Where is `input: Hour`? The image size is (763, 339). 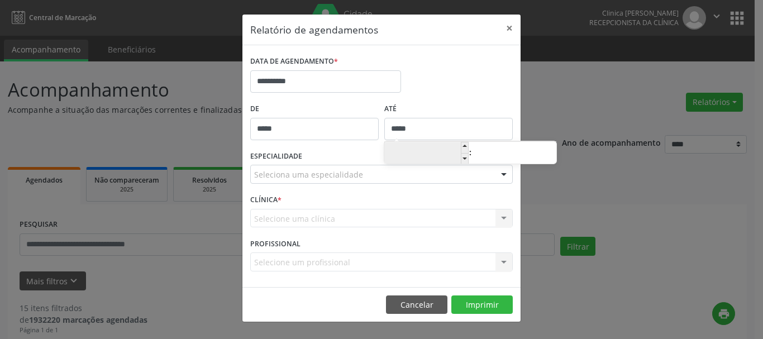 input: Hour is located at coordinates (426, 154).